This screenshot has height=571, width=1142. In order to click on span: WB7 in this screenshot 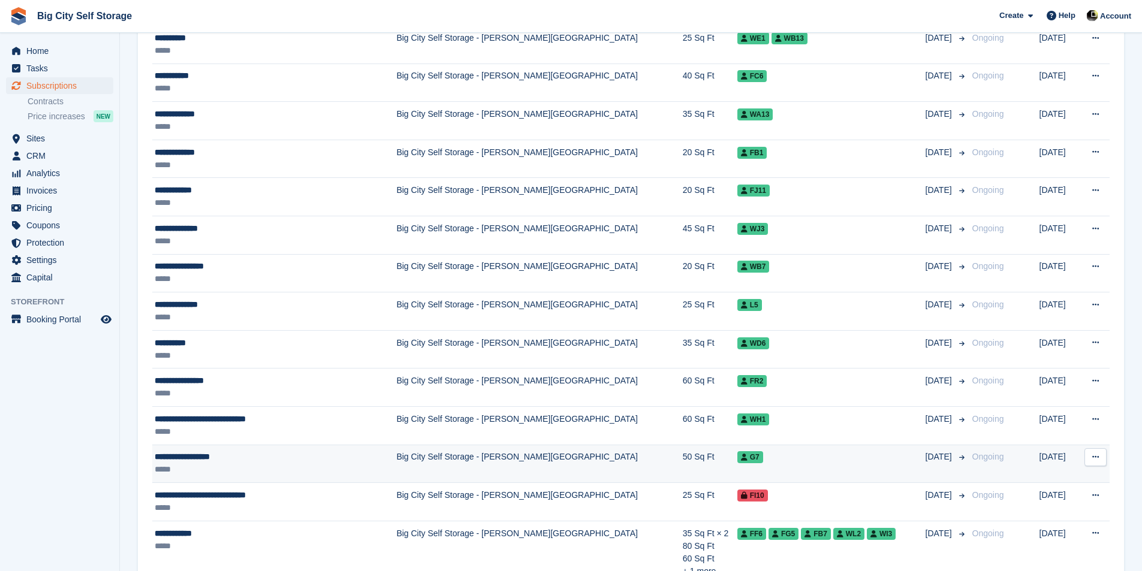, I will do `click(754, 267)`.